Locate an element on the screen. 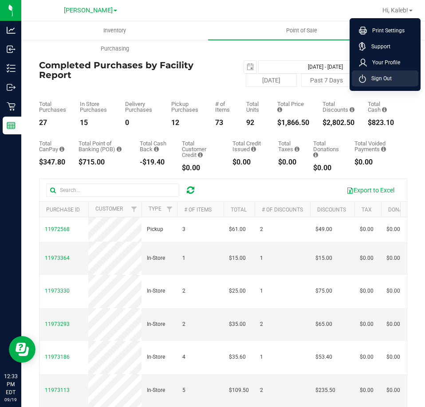  div: $715.00 is located at coordinates (102, 162).